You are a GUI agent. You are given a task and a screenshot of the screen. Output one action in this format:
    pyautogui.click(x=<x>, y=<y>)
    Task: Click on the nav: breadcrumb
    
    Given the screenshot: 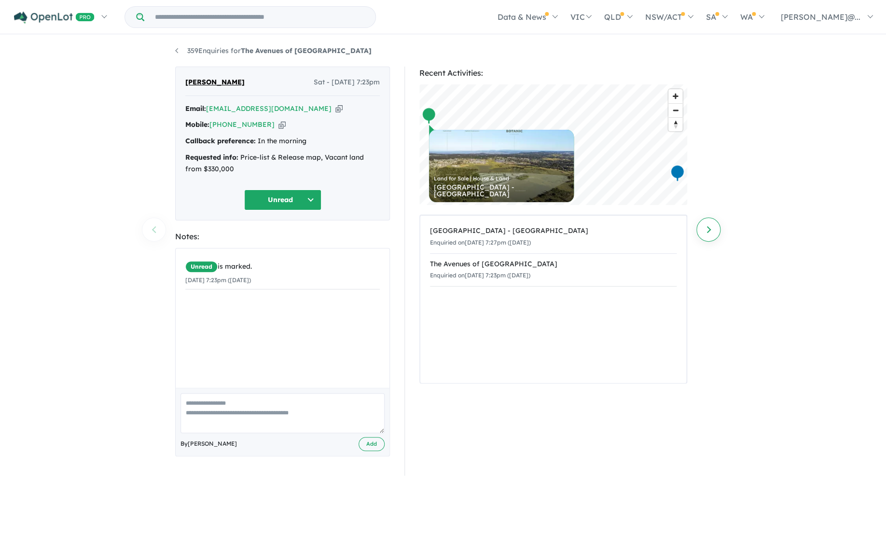 What is the action you would take?
    pyautogui.click(x=443, y=51)
    